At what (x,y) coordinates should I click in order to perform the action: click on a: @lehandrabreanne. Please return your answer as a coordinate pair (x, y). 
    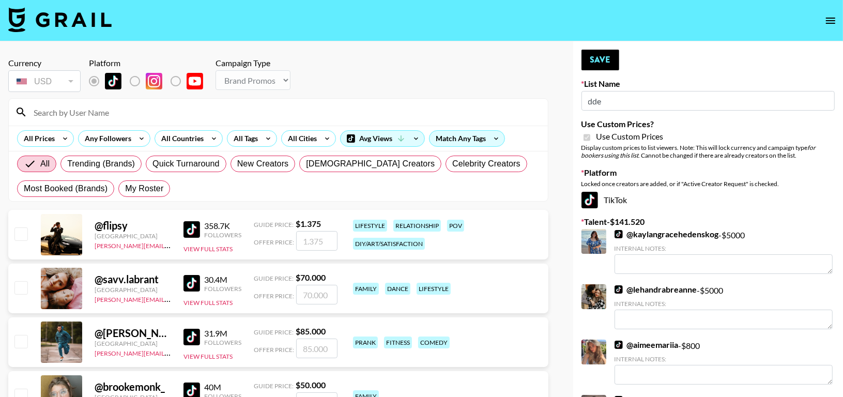
    Looking at the image, I should click on (656, 290).